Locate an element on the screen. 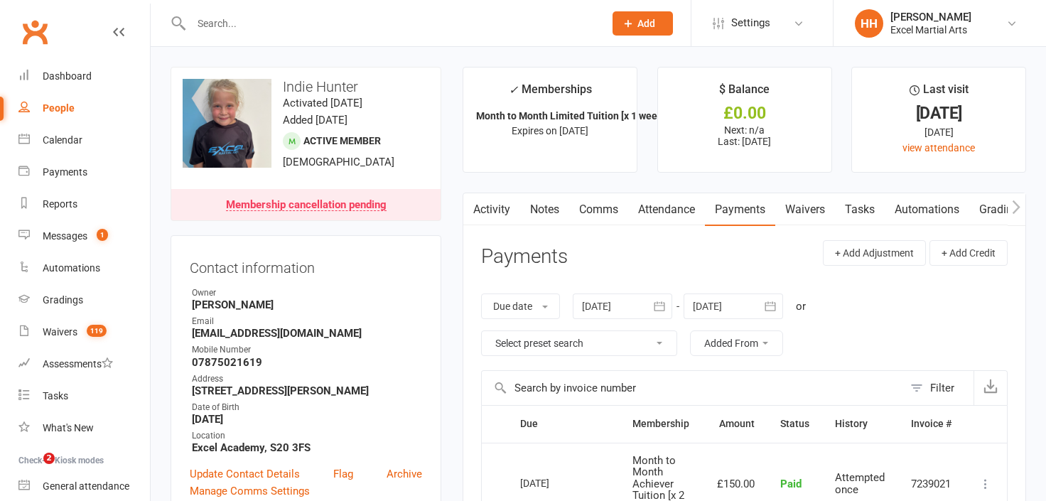 This screenshot has height=501, width=1046. div: Memberships is located at coordinates (550, 93).